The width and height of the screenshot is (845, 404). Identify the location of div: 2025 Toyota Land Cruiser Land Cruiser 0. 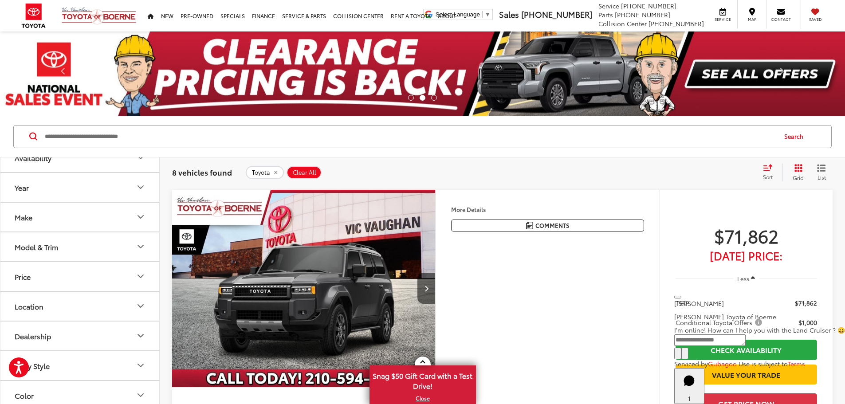
(304, 289).